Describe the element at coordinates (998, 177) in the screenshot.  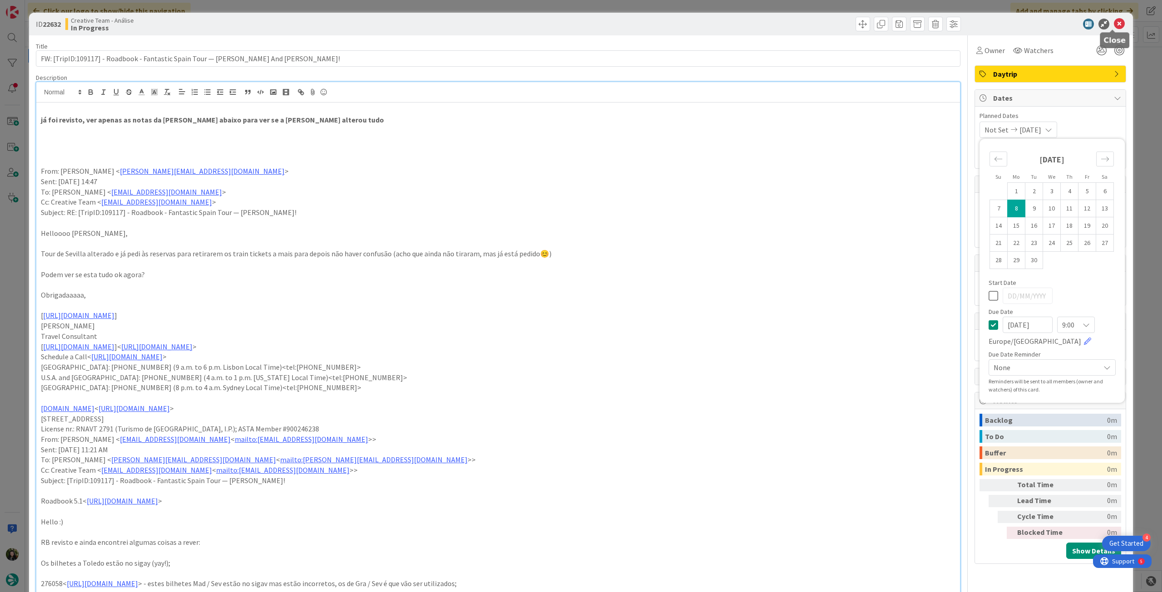
I see `small: Su` at that location.